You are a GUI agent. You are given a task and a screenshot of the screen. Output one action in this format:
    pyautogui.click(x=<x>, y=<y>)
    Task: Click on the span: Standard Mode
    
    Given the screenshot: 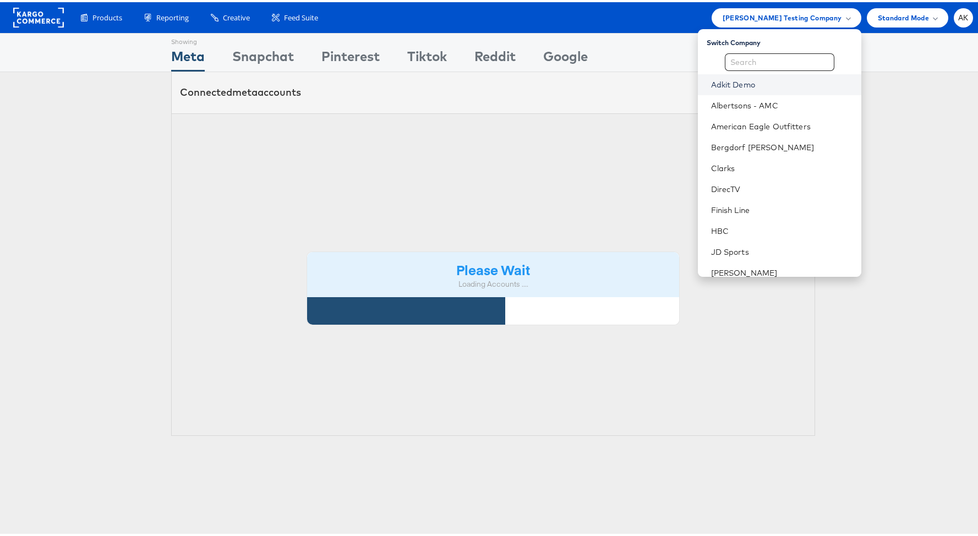 What is the action you would take?
    pyautogui.click(x=903, y=15)
    